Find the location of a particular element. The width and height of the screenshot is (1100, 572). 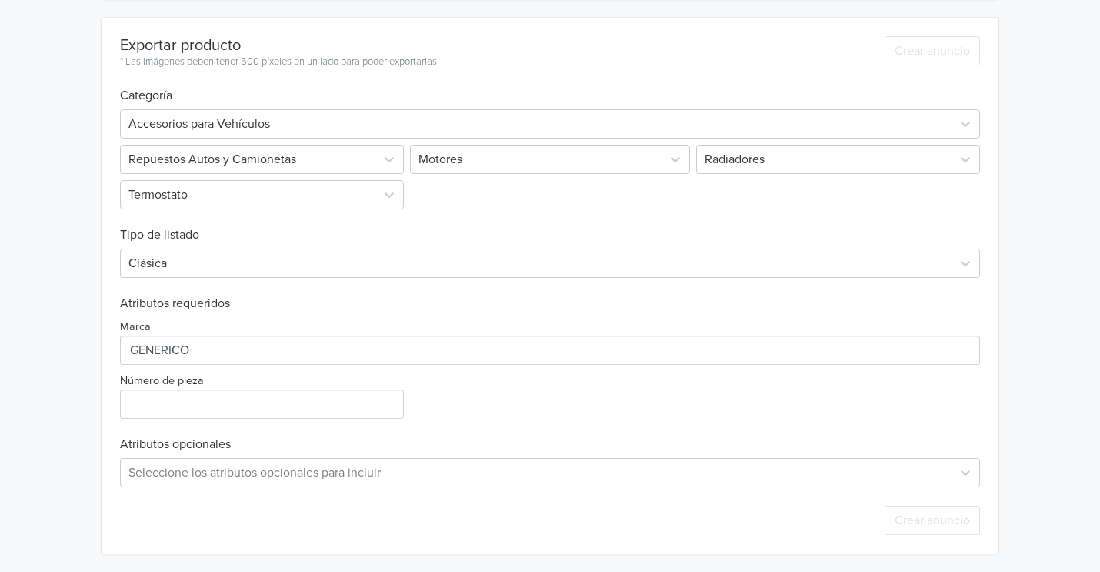

label: Número de pieza is located at coordinates (162, 381).